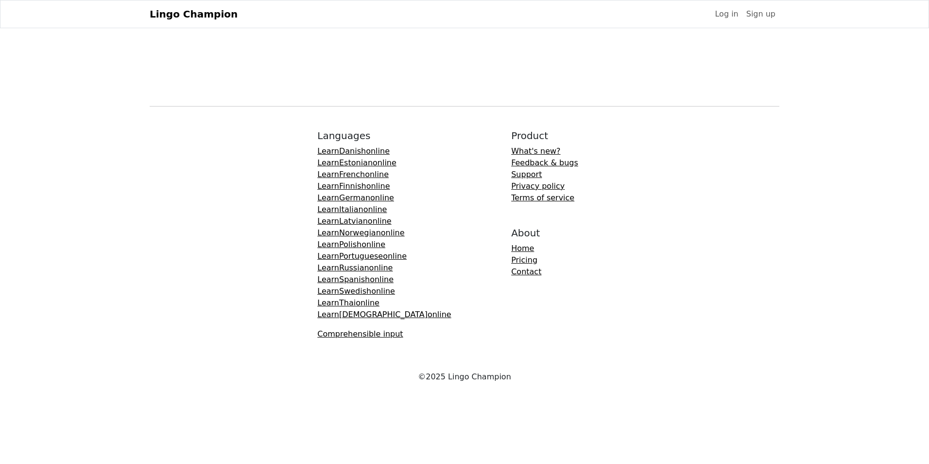  I want to click on a: Home, so click(523, 248).